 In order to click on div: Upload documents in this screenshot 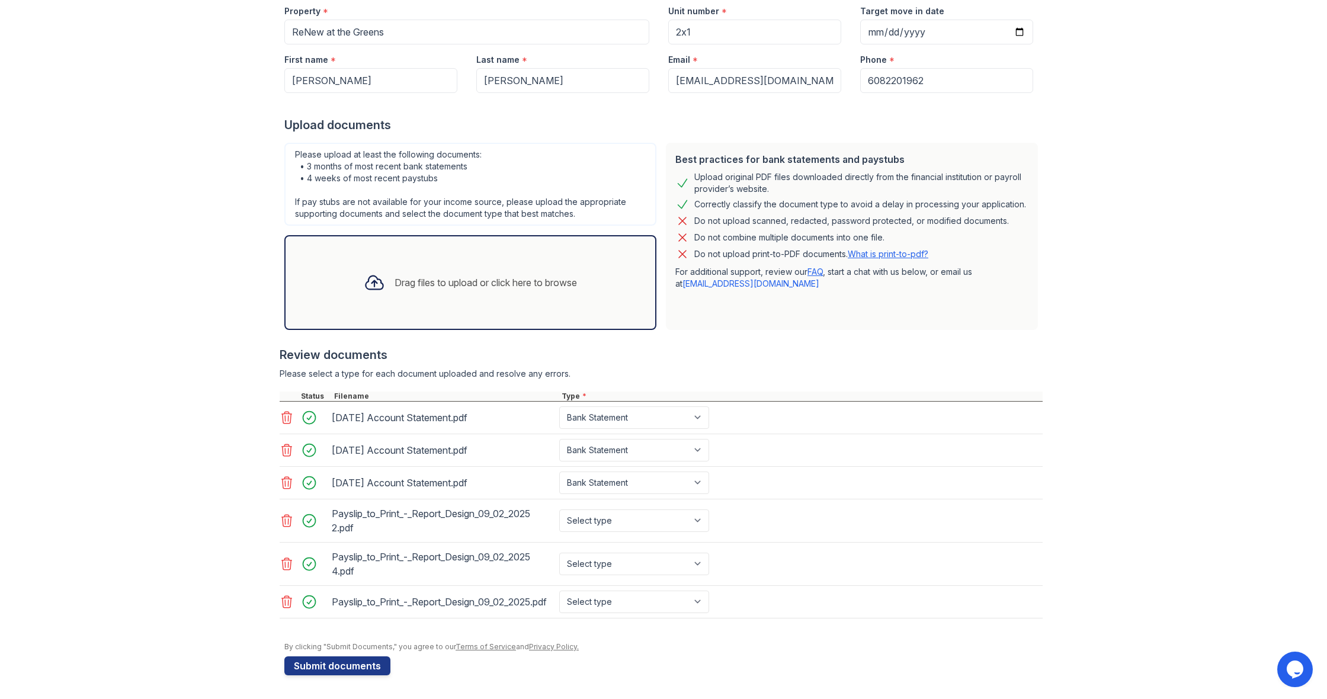, I will do `click(664, 125)`.